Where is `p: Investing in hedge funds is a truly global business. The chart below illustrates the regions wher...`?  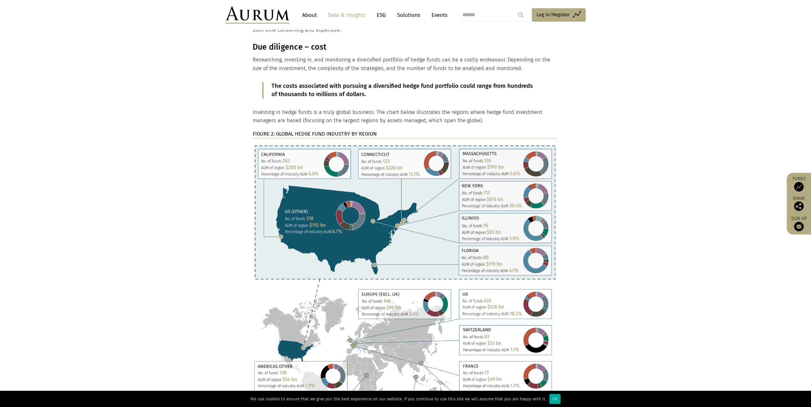
p: Investing in hedge funds is a truly global business. The chart below illustrates the regions wher... is located at coordinates (405, 117).